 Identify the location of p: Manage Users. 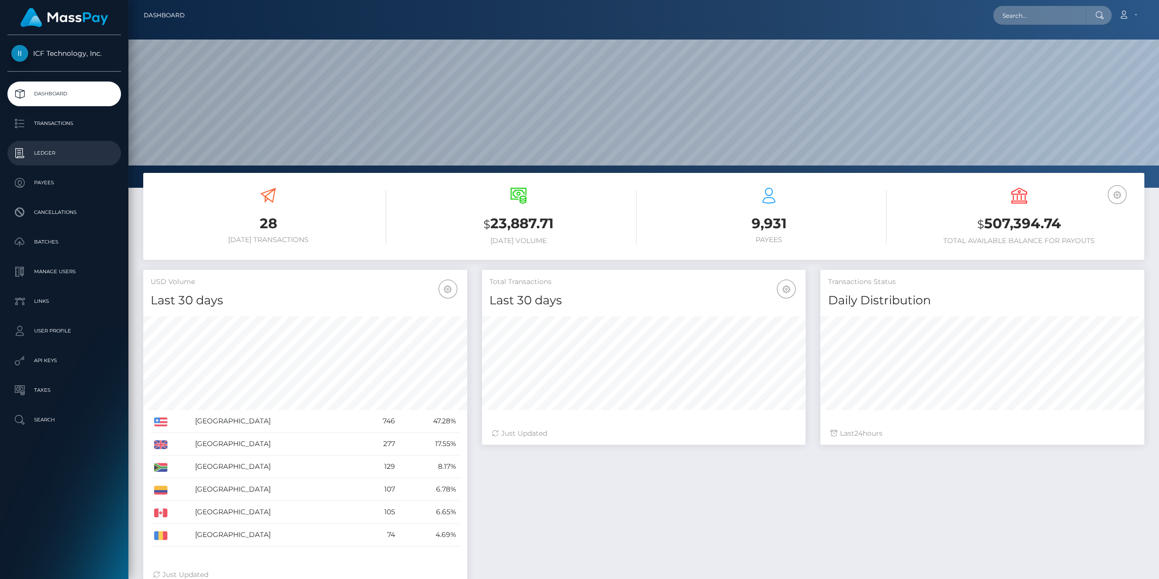
(64, 272).